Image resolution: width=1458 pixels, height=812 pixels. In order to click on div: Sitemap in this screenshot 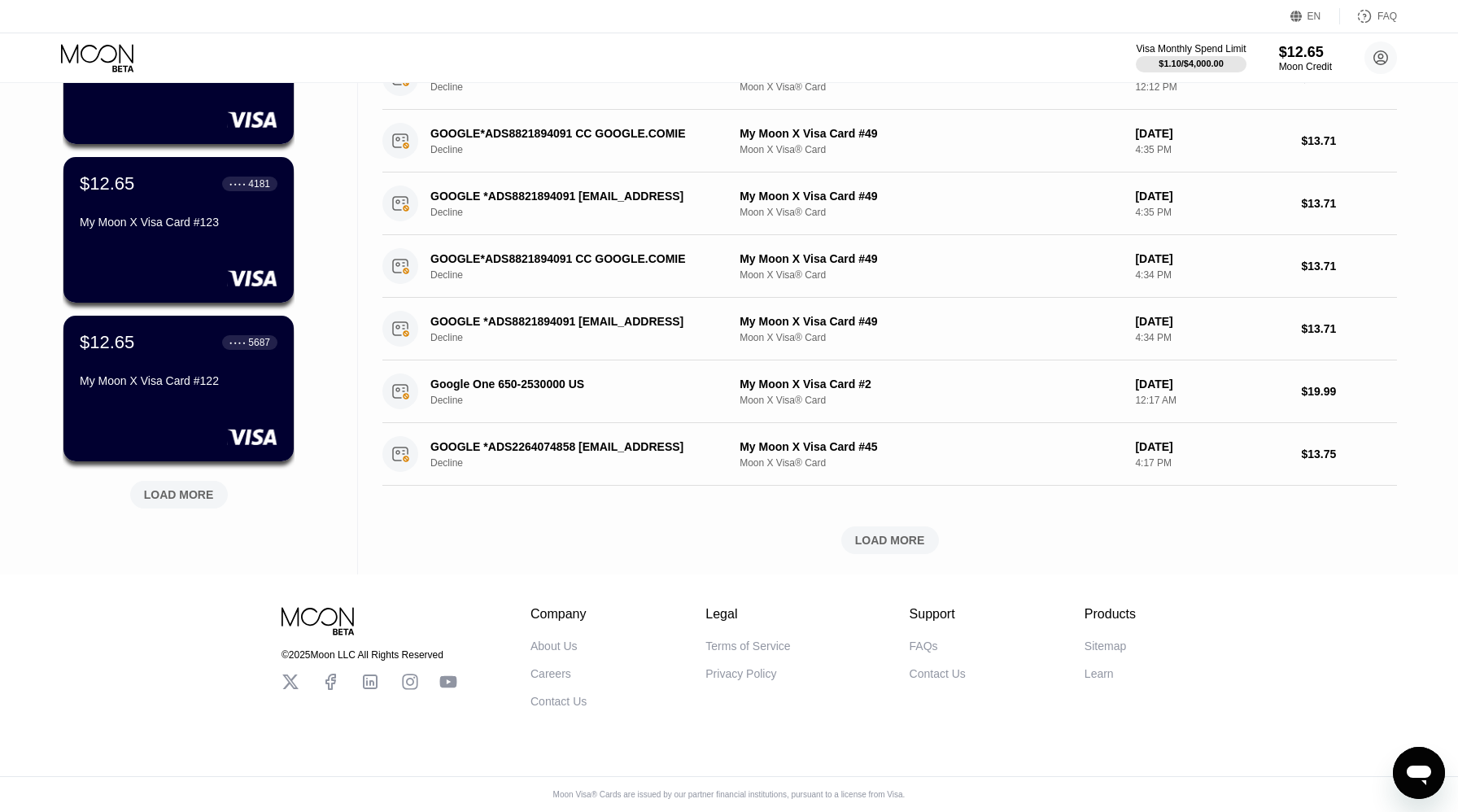, I will do `click(1104, 646)`.